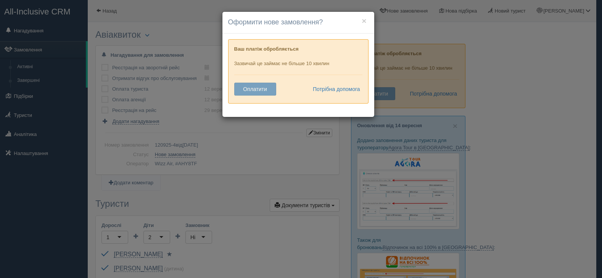  Describe the element at coordinates (298, 71) in the screenshot. I see `div: Зазвичай це займає не більше 10 хвилин` at that location.